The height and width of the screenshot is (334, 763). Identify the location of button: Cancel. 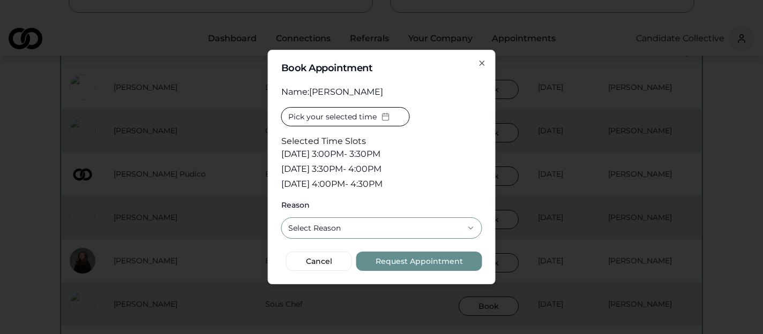
(319, 262).